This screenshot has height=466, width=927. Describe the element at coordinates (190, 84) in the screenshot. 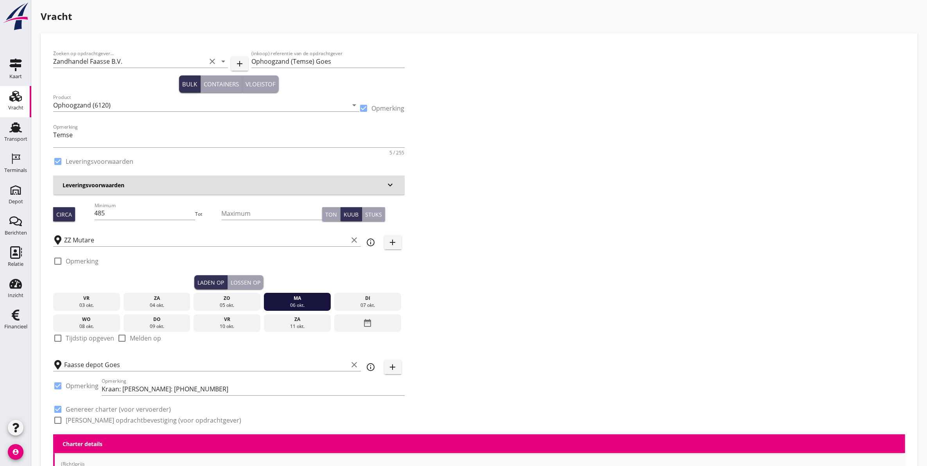

I see `button: Bulk` at that location.